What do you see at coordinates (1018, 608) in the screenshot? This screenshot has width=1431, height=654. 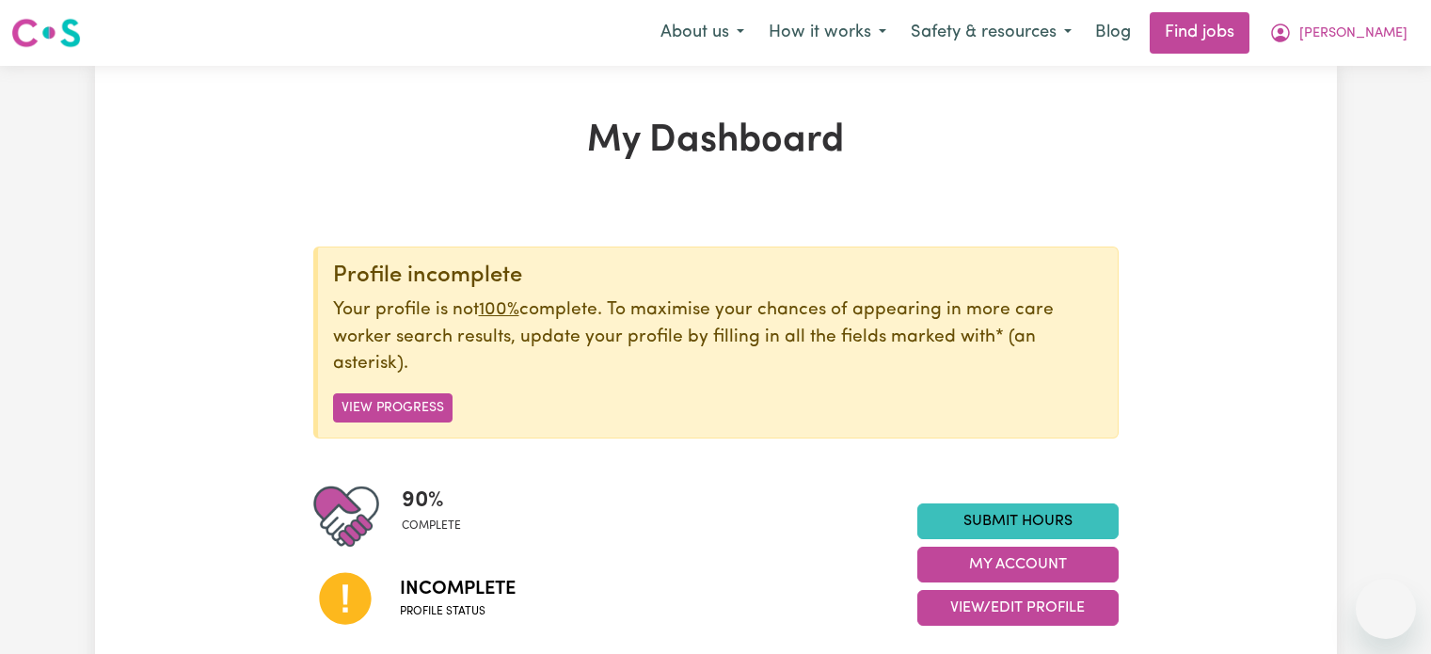 I see `button: View/Edit Profile` at bounding box center [1018, 608].